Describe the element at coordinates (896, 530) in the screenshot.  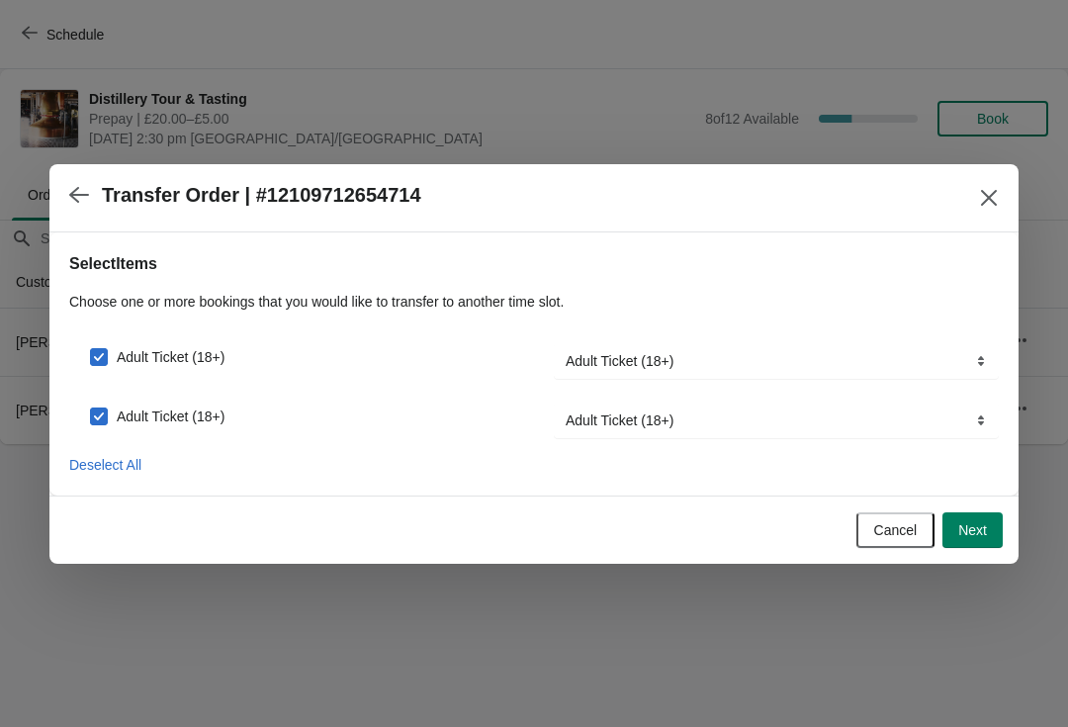
I see `span: Cancel` at that location.